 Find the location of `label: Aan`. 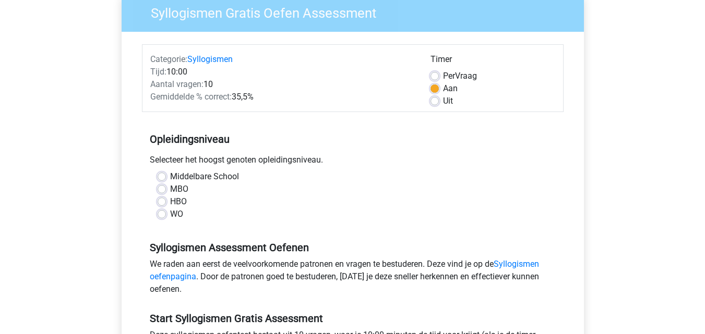

label: Aan is located at coordinates (450, 89).